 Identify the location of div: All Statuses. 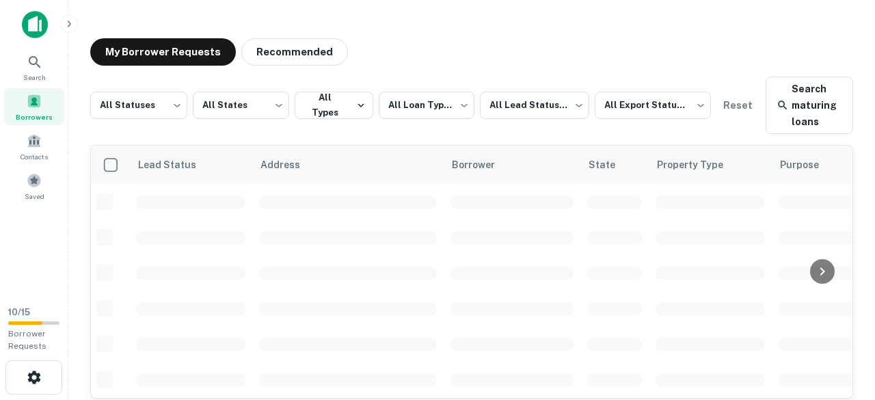
(139, 105).